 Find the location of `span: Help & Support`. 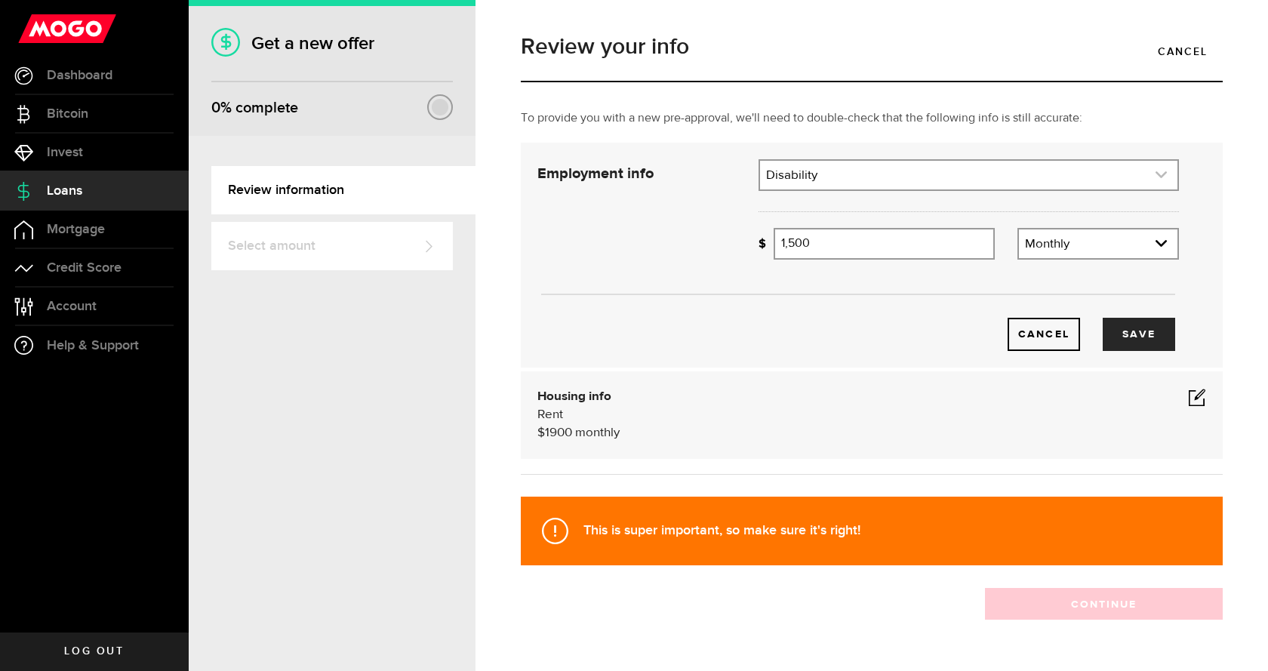

span: Help & Support is located at coordinates (93, 346).